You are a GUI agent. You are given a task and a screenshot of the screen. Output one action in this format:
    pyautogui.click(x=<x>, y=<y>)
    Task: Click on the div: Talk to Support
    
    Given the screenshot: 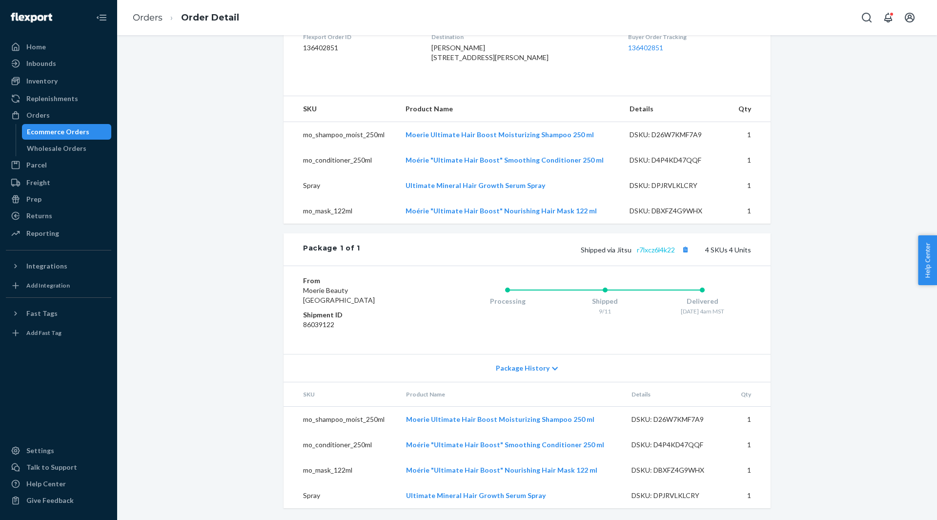 What is the action you would take?
    pyautogui.click(x=52, y=467)
    